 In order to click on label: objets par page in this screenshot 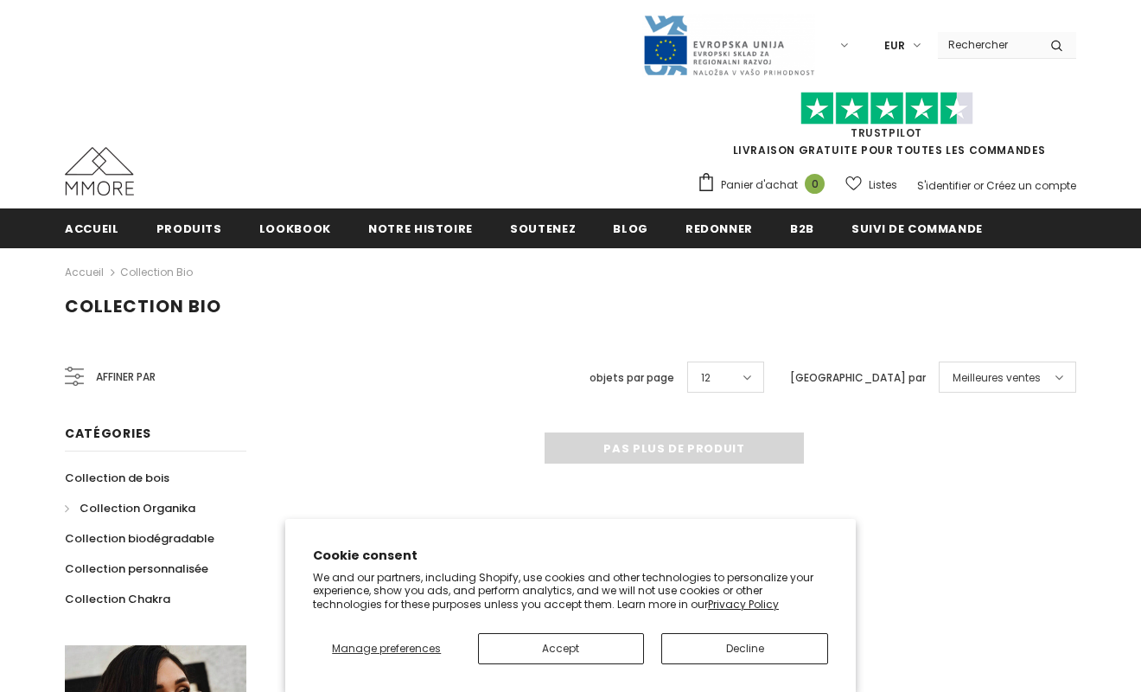, I will do `click(632, 378)`.